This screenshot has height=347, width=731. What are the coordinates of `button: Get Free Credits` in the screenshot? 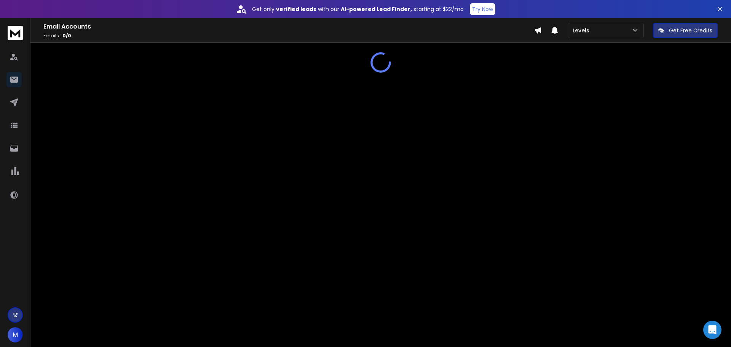 It's located at (685, 30).